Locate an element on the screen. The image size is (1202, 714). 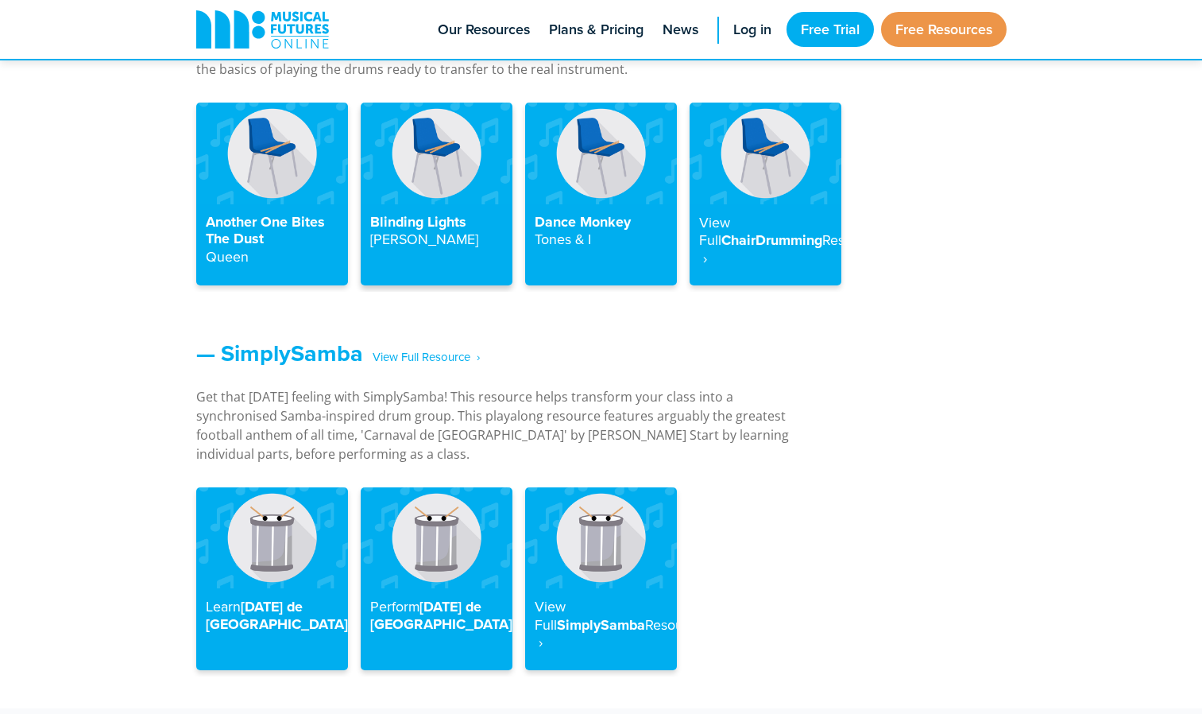
a: Dance MonkeyTones & I is located at coordinates (601, 194).